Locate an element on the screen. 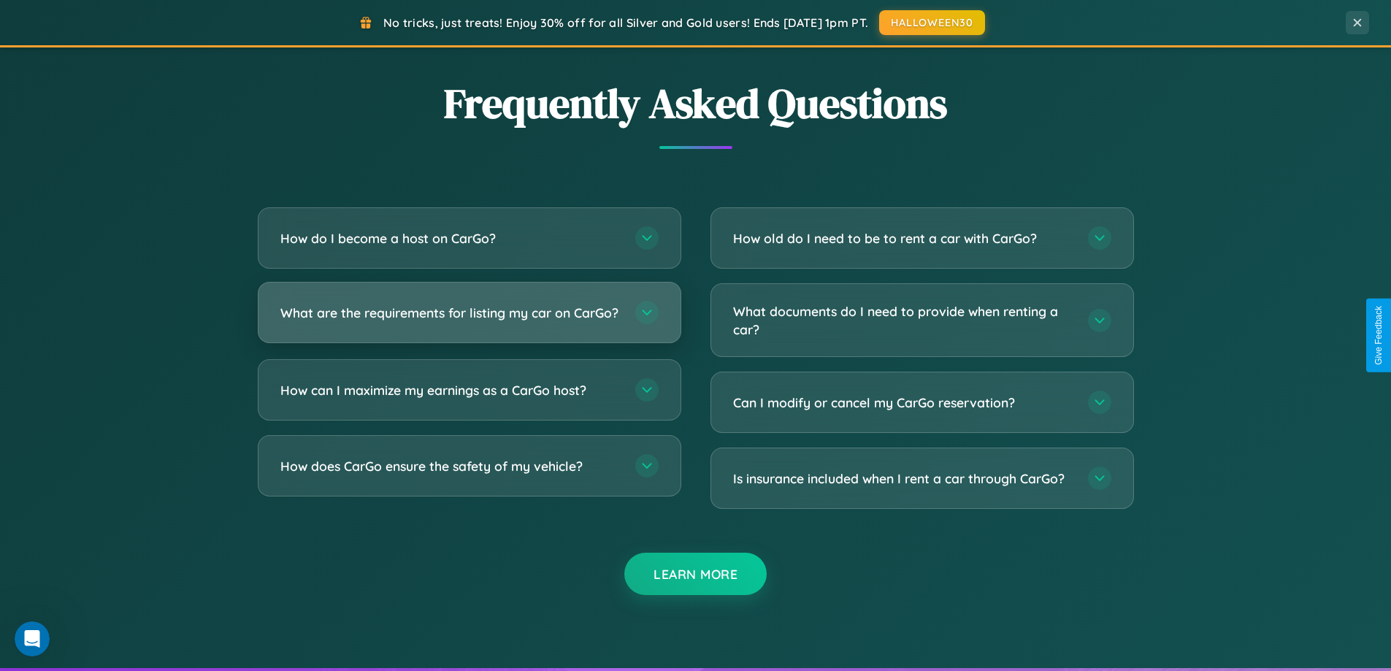 Image resolution: width=1391 pixels, height=671 pixels. h3: What documents do I need to provide when renting a car? is located at coordinates (903, 320).